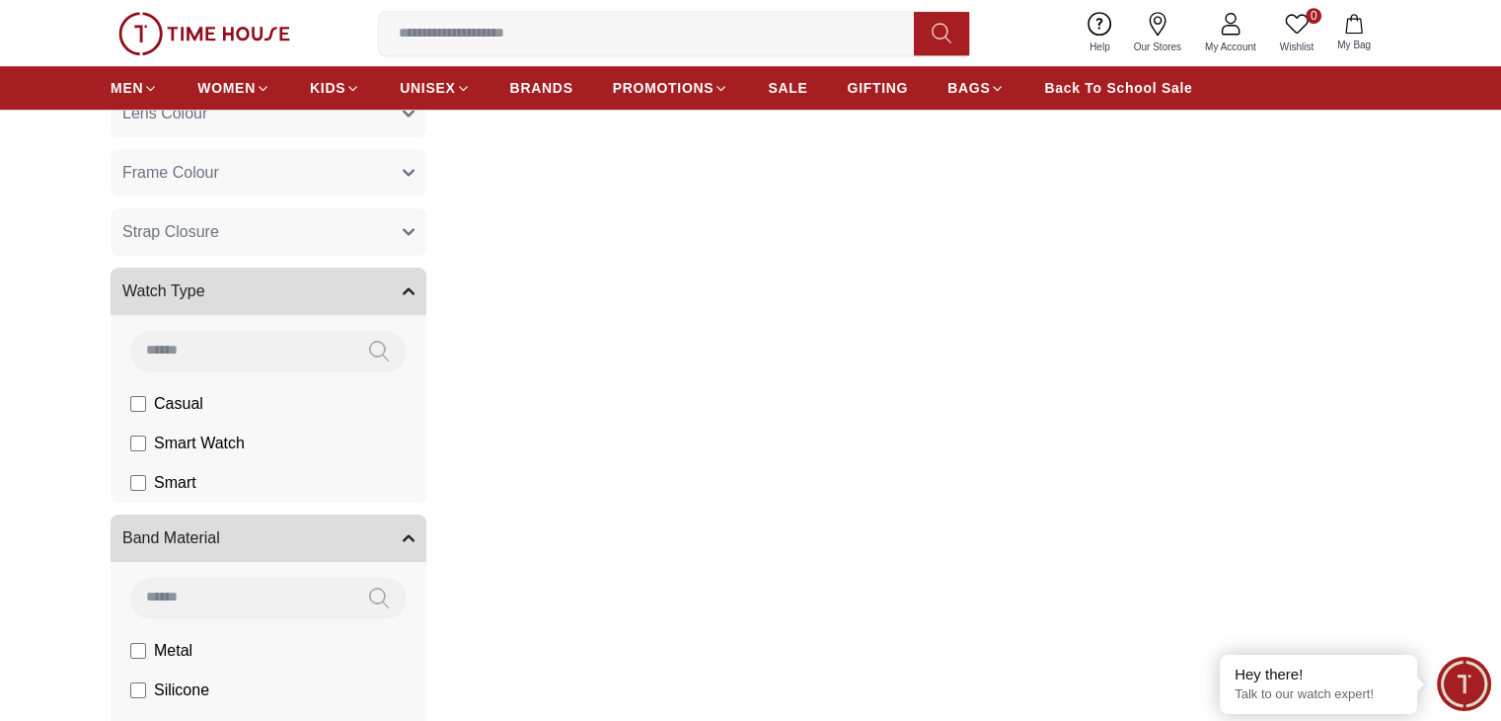 Image resolution: width=1501 pixels, height=721 pixels. I want to click on span: BAGS, so click(968, 88).